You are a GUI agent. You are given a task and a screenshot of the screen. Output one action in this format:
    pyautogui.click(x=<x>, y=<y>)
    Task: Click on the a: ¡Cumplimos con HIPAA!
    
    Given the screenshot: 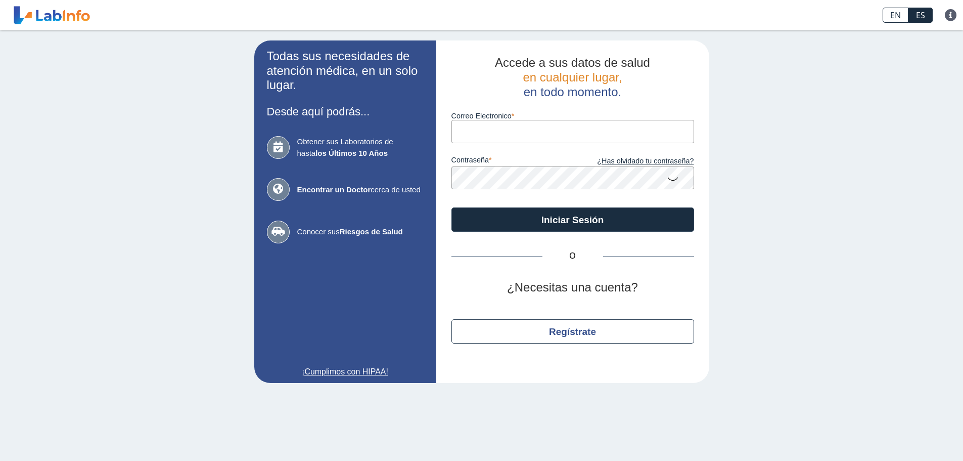 What is the action you would take?
    pyautogui.click(x=345, y=372)
    